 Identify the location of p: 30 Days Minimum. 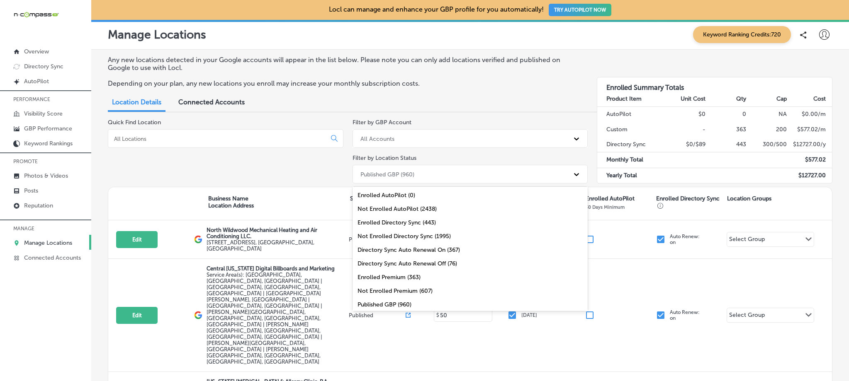
(605, 207).